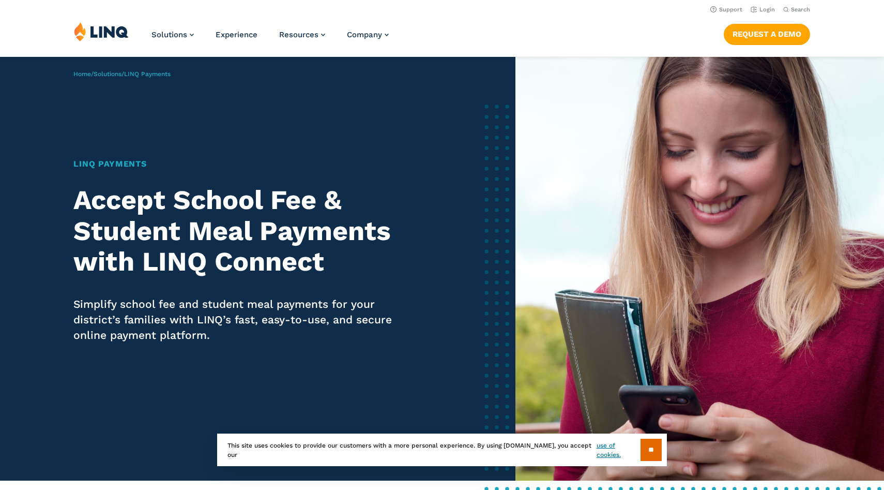 This screenshot has width=884, height=490. I want to click on a: Company, so click(368, 35).